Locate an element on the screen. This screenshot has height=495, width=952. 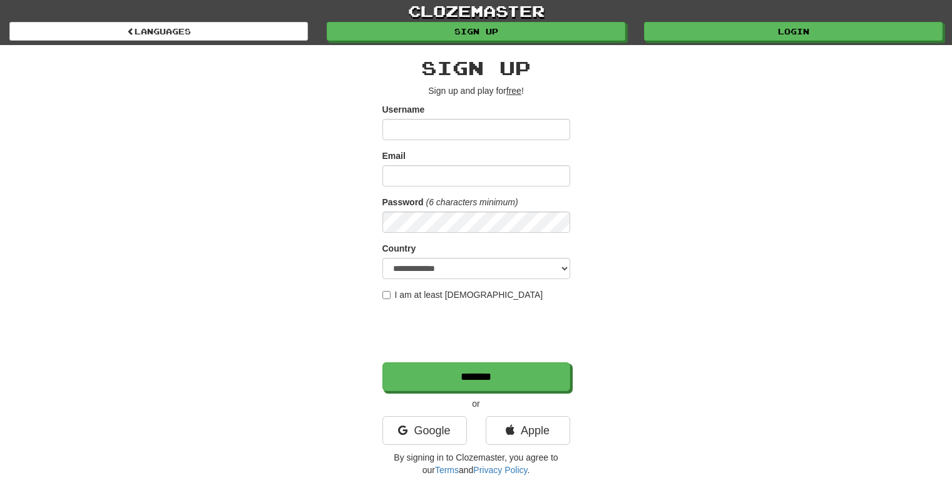
a: Sign up is located at coordinates (476, 31).